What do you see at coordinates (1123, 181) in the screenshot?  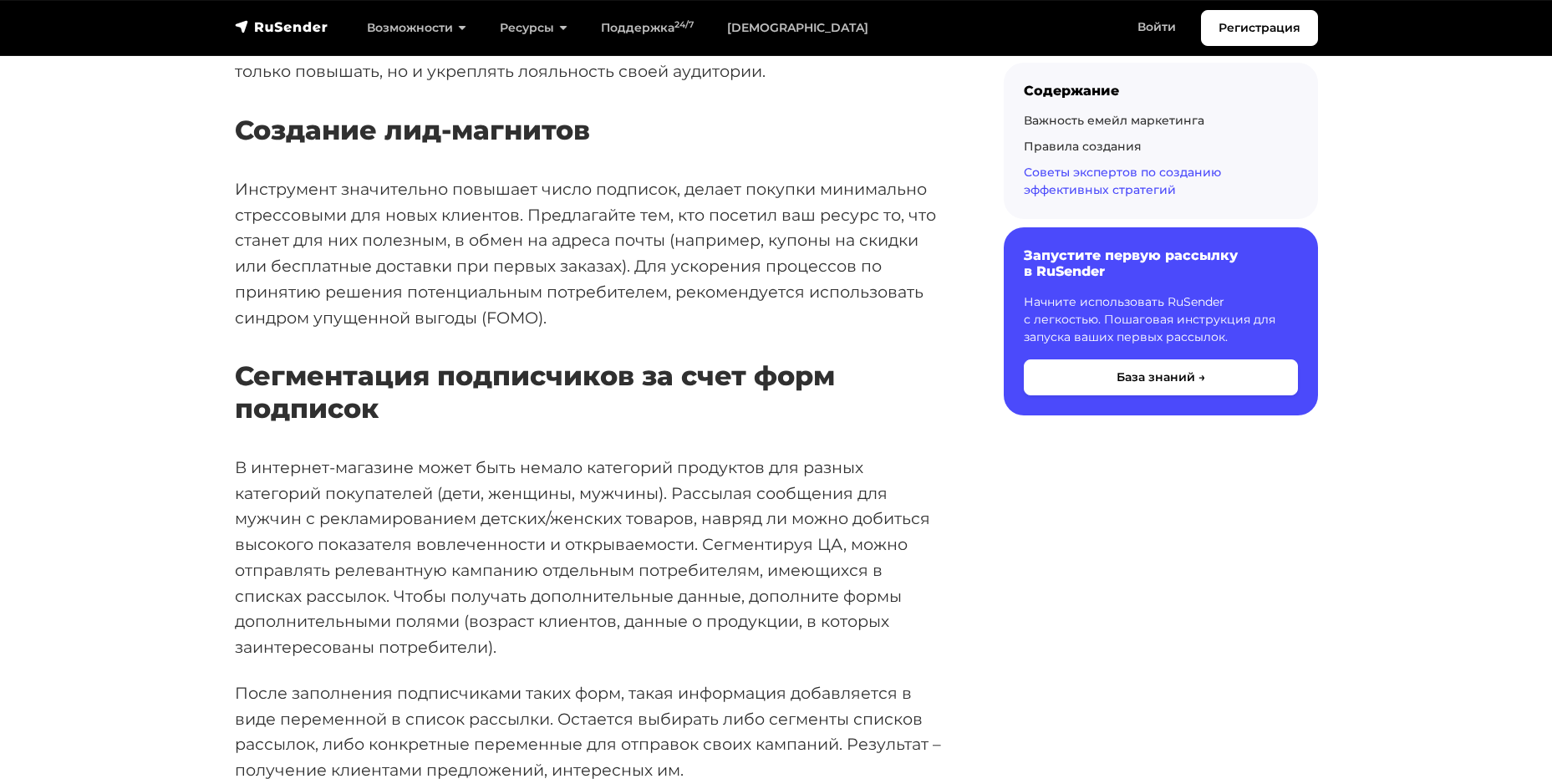 I see `a: Советы экспертов по созданию эффективных стратегий` at bounding box center [1123, 181].